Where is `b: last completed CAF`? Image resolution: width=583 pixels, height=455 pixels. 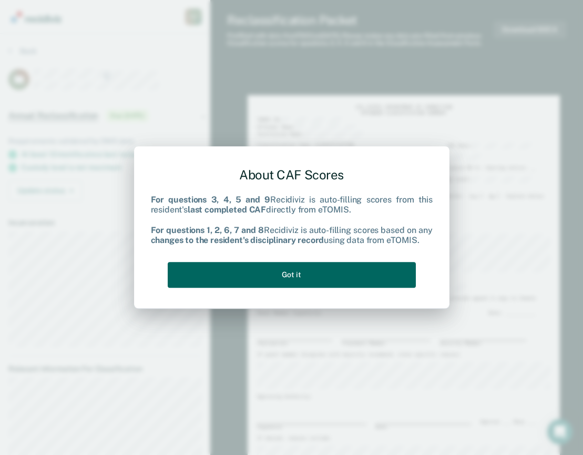
b: last completed CAF is located at coordinates (227, 210).